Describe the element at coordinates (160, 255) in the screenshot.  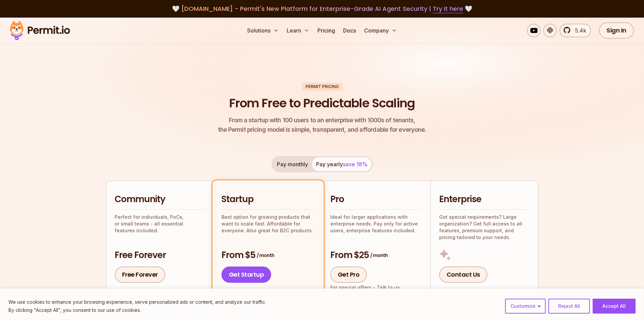
I see `h3: Free Forever` at that location.